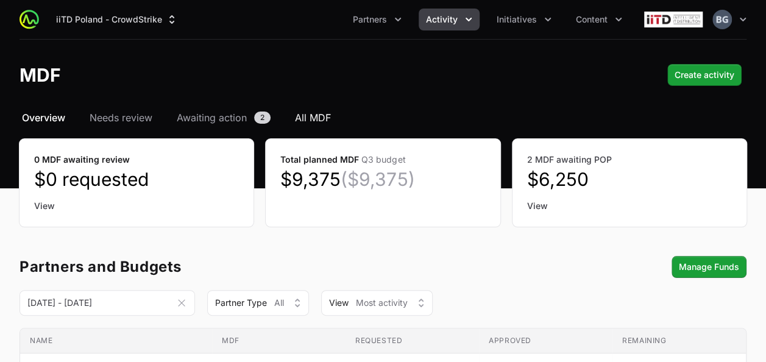 This screenshot has width=766, height=362. I want to click on button: Partners, so click(377, 20).